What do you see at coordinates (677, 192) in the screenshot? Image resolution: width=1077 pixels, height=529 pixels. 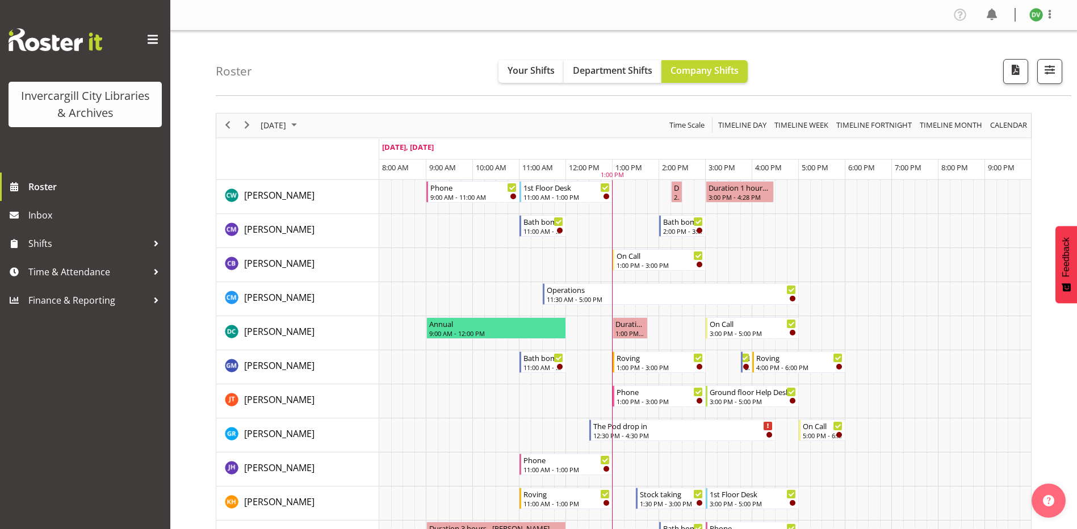 I see `div: Catherine Wilson"s event - Duration 0 hours - Catherine Wilson Begin From Thursday, October 2, 20...` at bounding box center [677, 192].